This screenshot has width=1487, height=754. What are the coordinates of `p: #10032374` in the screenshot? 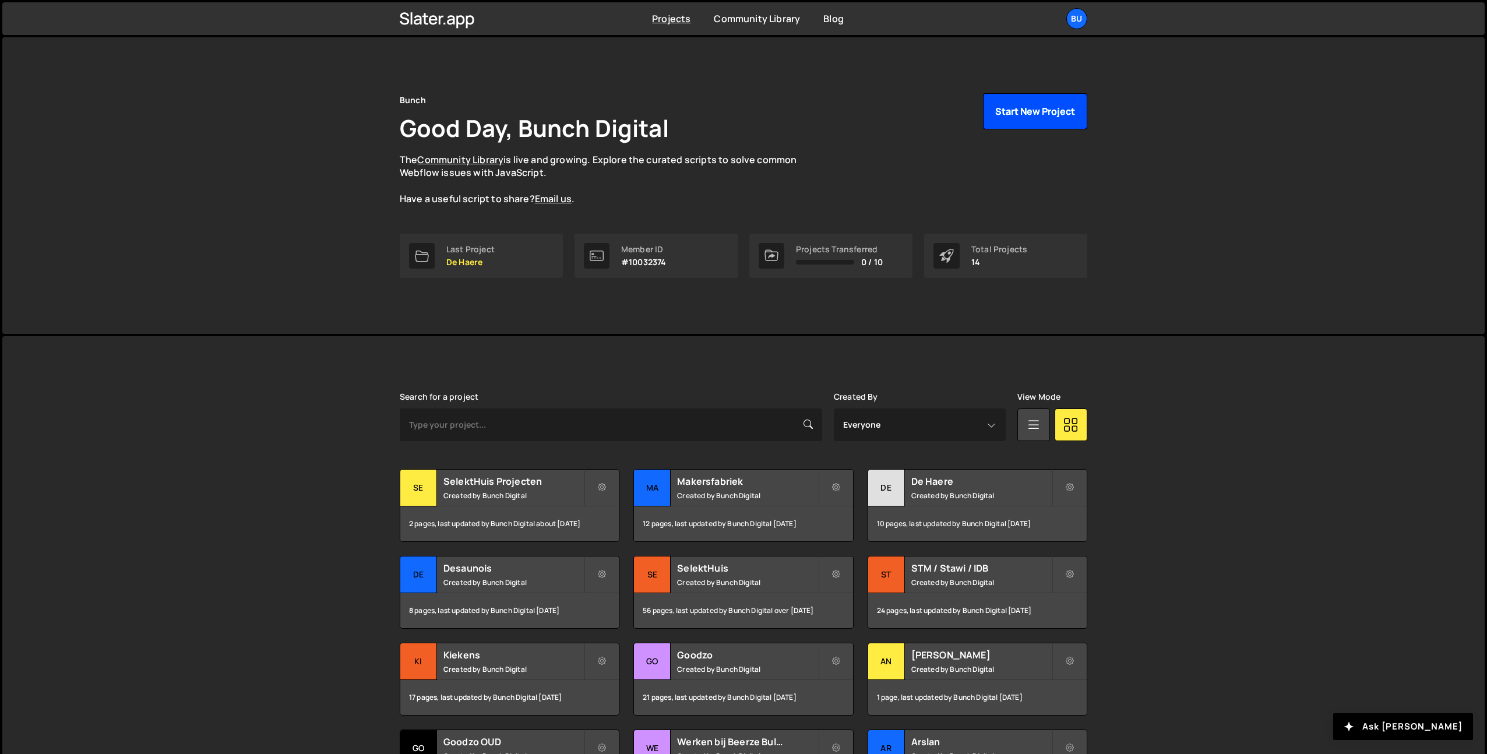 It's located at (643, 262).